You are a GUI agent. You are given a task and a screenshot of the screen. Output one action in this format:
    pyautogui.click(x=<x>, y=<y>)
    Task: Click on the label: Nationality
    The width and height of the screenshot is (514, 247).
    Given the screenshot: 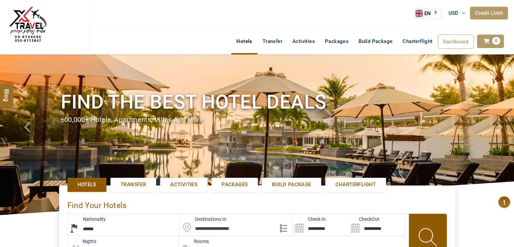 What is the action you would take?
    pyautogui.click(x=87, y=219)
    